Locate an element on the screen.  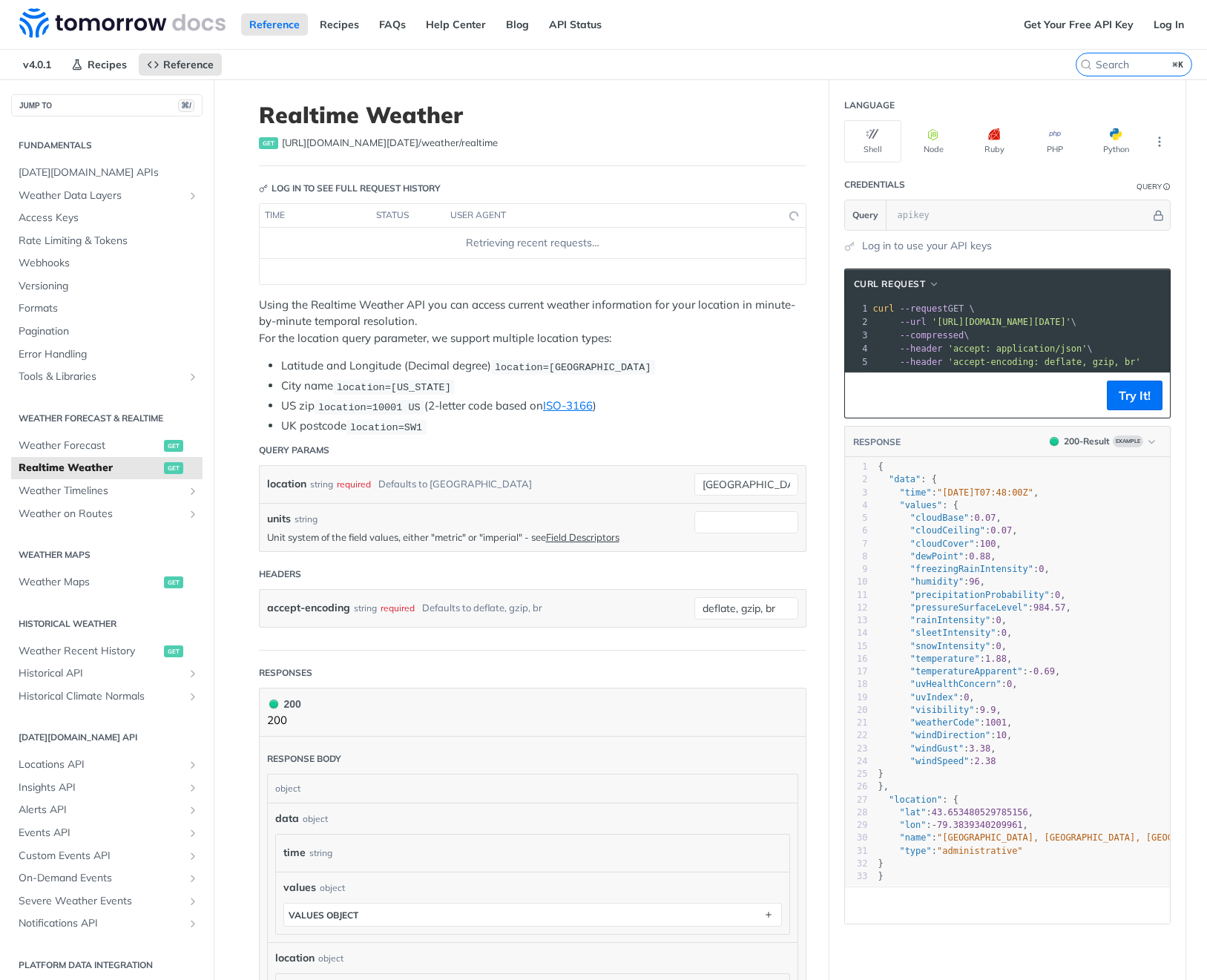
input: apikey is located at coordinates (1020, 215).